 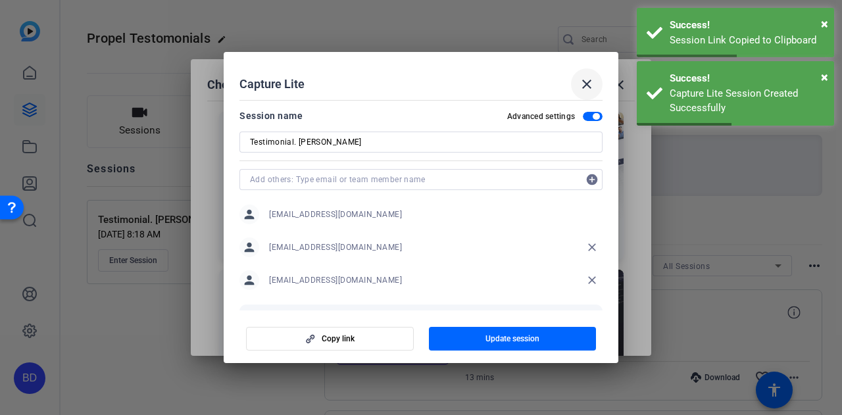 I want to click on mat-icon: add_circle, so click(x=592, y=180).